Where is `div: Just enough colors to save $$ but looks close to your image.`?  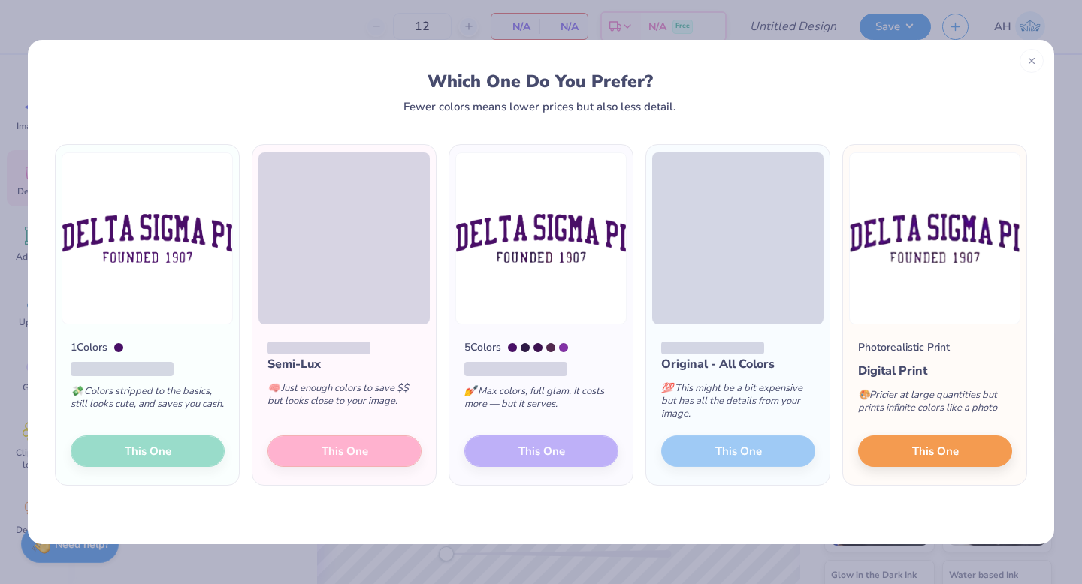 div: Just enough colors to save $$ but looks close to your image. is located at coordinates (344, 398).